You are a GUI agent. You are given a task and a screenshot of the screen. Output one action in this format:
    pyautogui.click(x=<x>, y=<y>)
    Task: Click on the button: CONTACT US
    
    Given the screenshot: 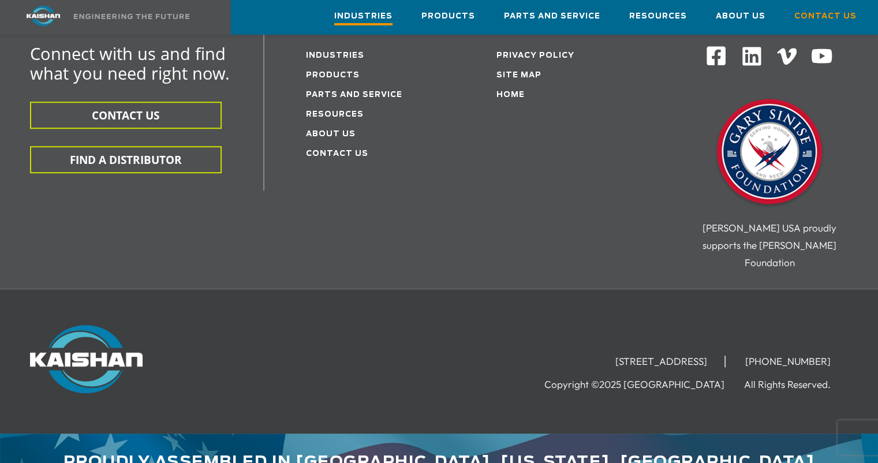 What is the action you would take?
    pyautogui.click(x=126, y=115)
    